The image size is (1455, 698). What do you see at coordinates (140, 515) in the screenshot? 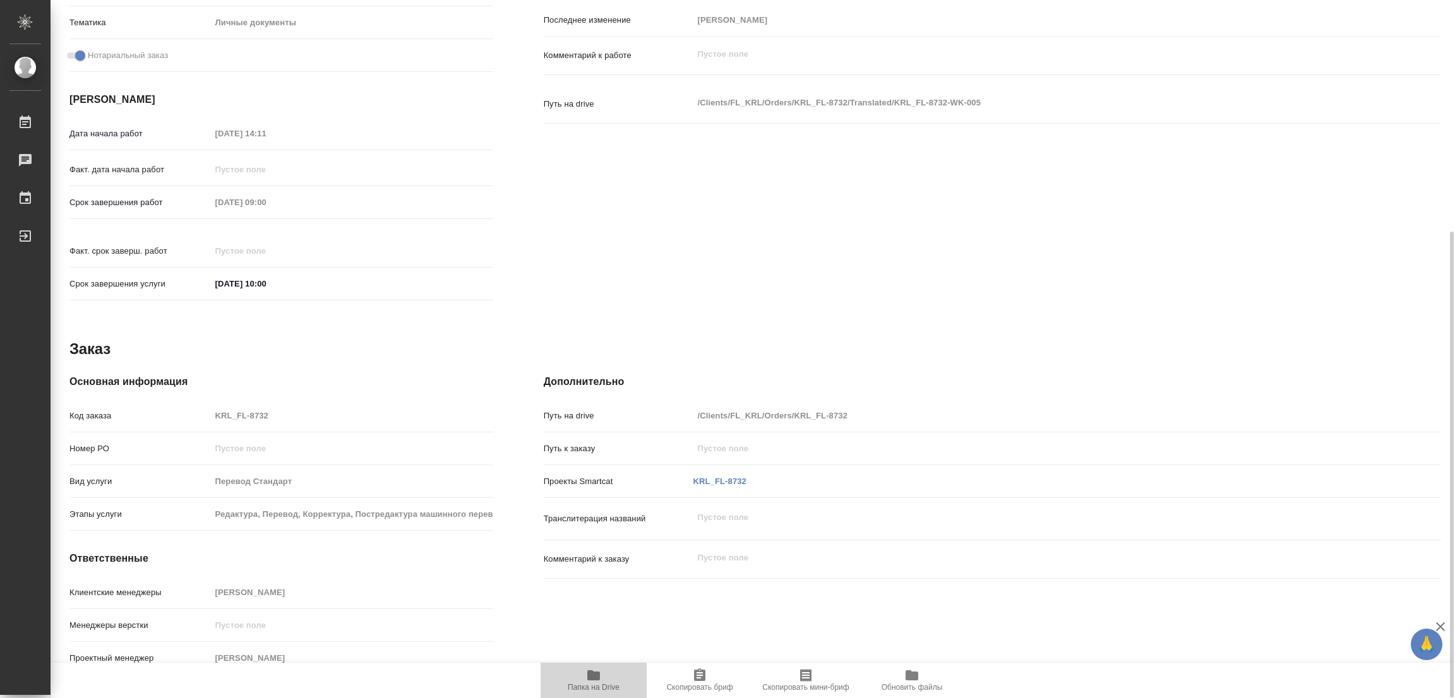
I see `p: Этапы услуги` at bounding box center [140, 515].